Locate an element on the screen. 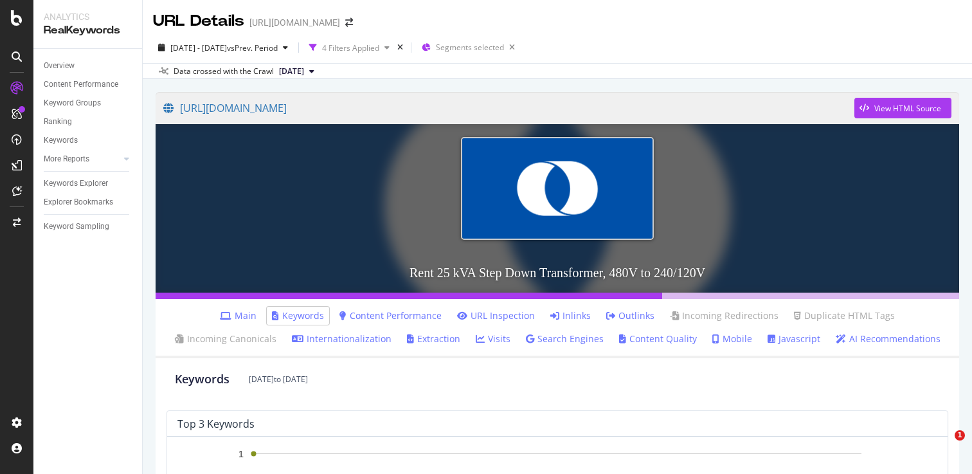 This screenshot has width=972, height=474. a: Ranking is located at coordinates (88, 121).